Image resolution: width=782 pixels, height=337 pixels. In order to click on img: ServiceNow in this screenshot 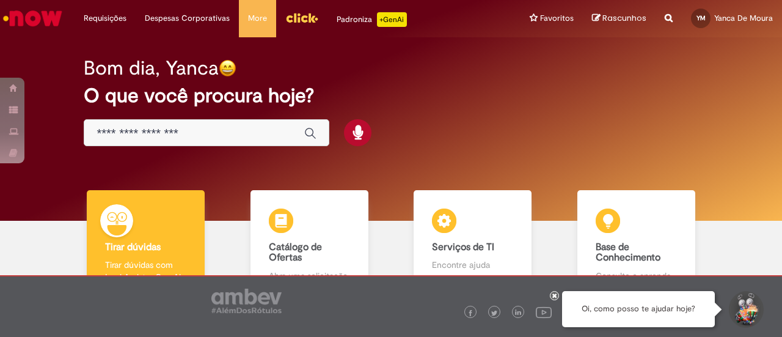, I will do `click(32, 18)`.